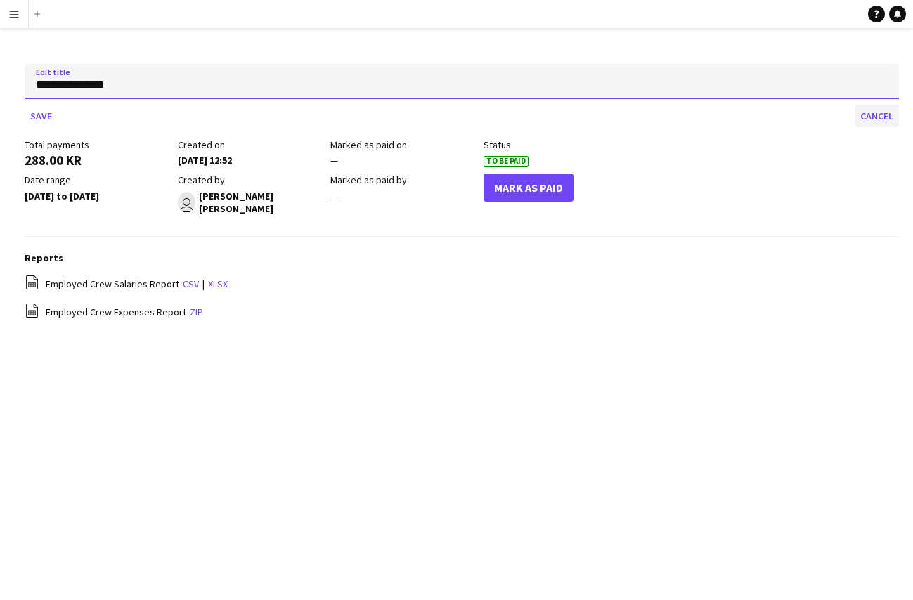 The height and width of the screenshot is (600, 913). What do you see at coordinates (218, 284) in the screenshot?
I see `a: xlsx` at bounding box center [218, 284].